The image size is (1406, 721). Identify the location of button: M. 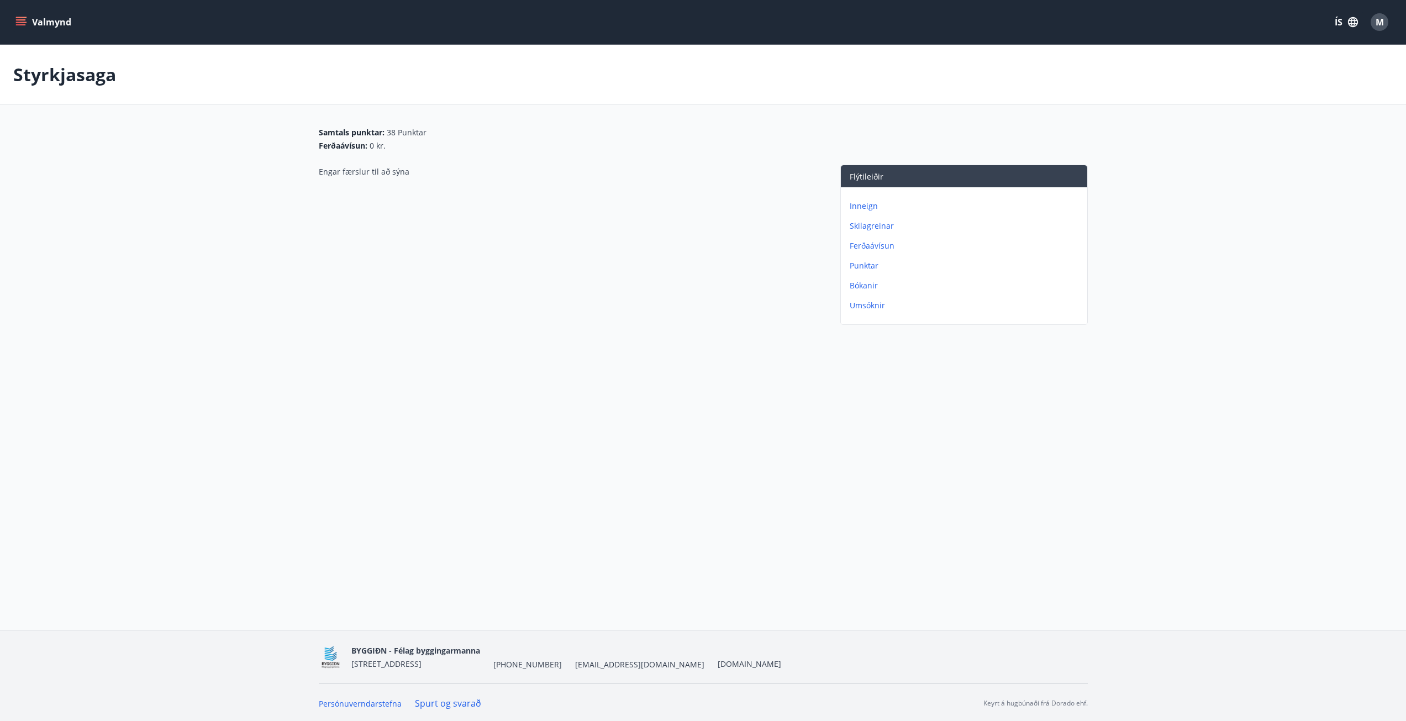
(1380, 22).